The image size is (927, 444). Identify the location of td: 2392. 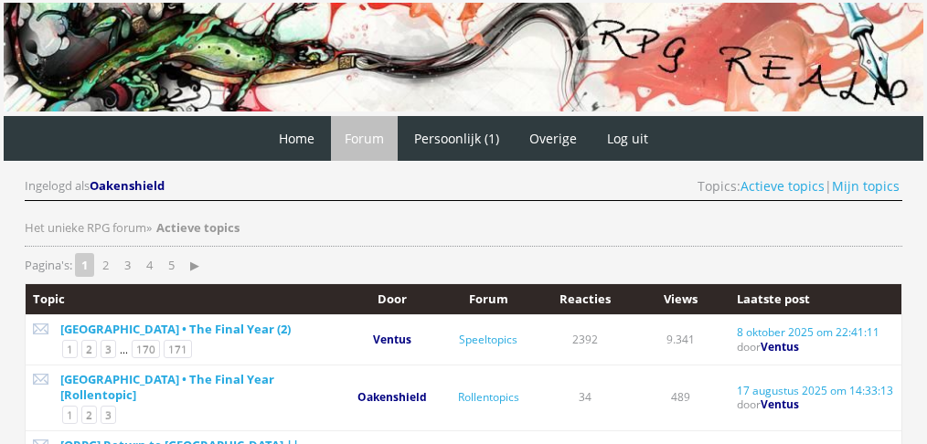
(584, 339).